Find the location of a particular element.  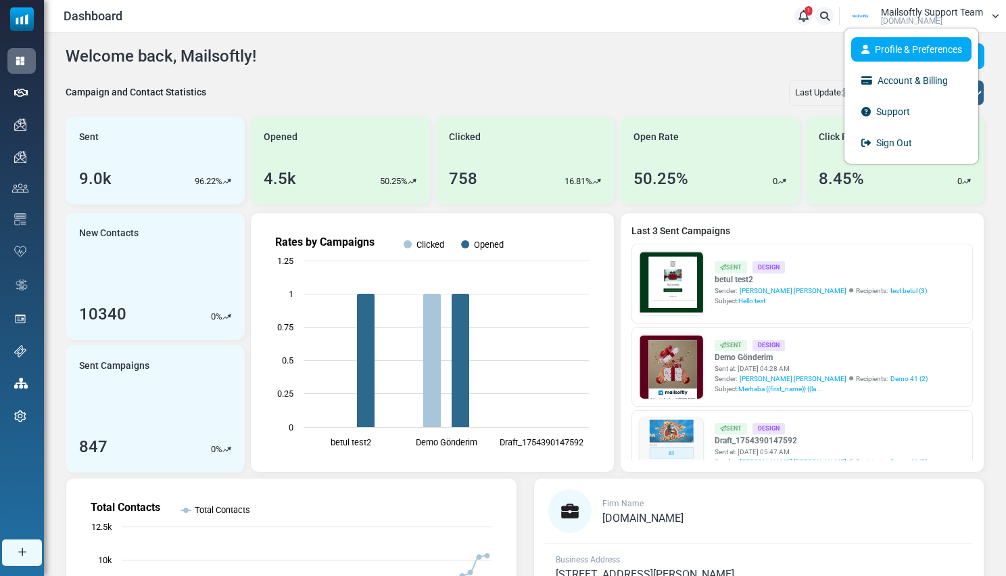

p: 16.81% is located at coordinates (578, 181).